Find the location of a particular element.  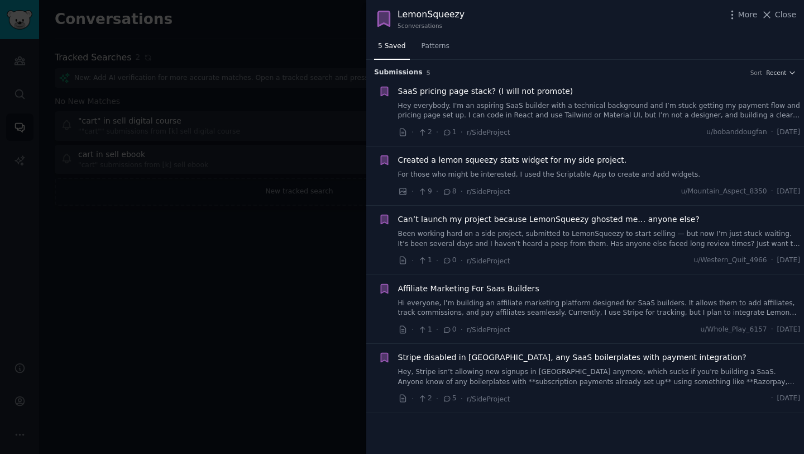

span: Submission s is located at coordinates (398, 73).